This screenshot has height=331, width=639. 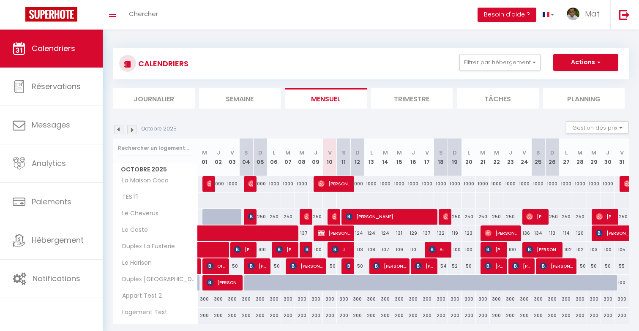 I want to click on input: Rechercher un logement..., so click(x=155, y=148).